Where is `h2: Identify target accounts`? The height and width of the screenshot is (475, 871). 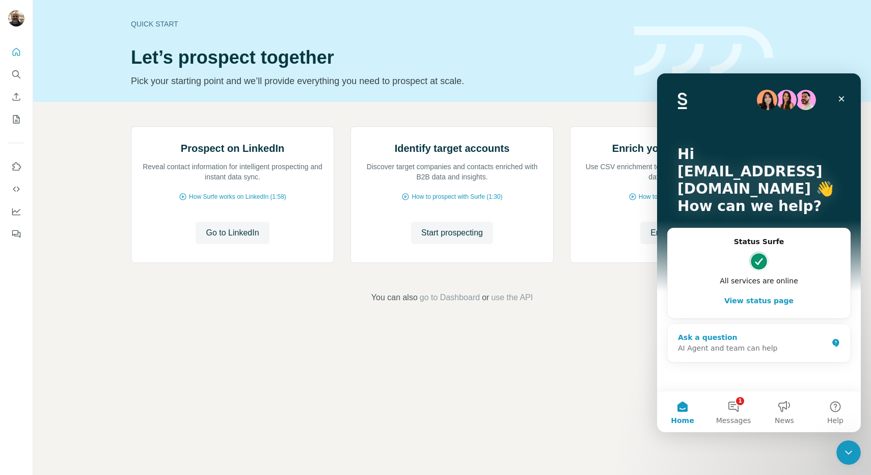
h2: Identify target accounts is located at coordinates (452, 148).